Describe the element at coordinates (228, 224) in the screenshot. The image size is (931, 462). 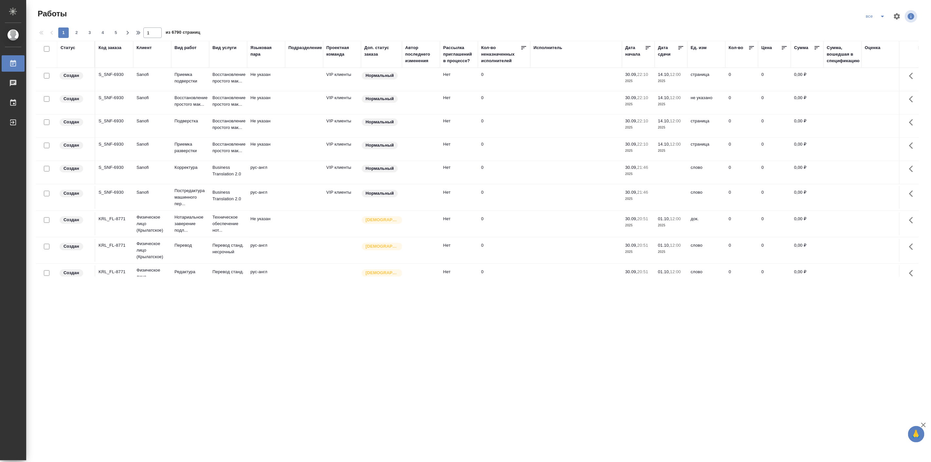
I see `p: Техническое обеспечение нот...` at that location.